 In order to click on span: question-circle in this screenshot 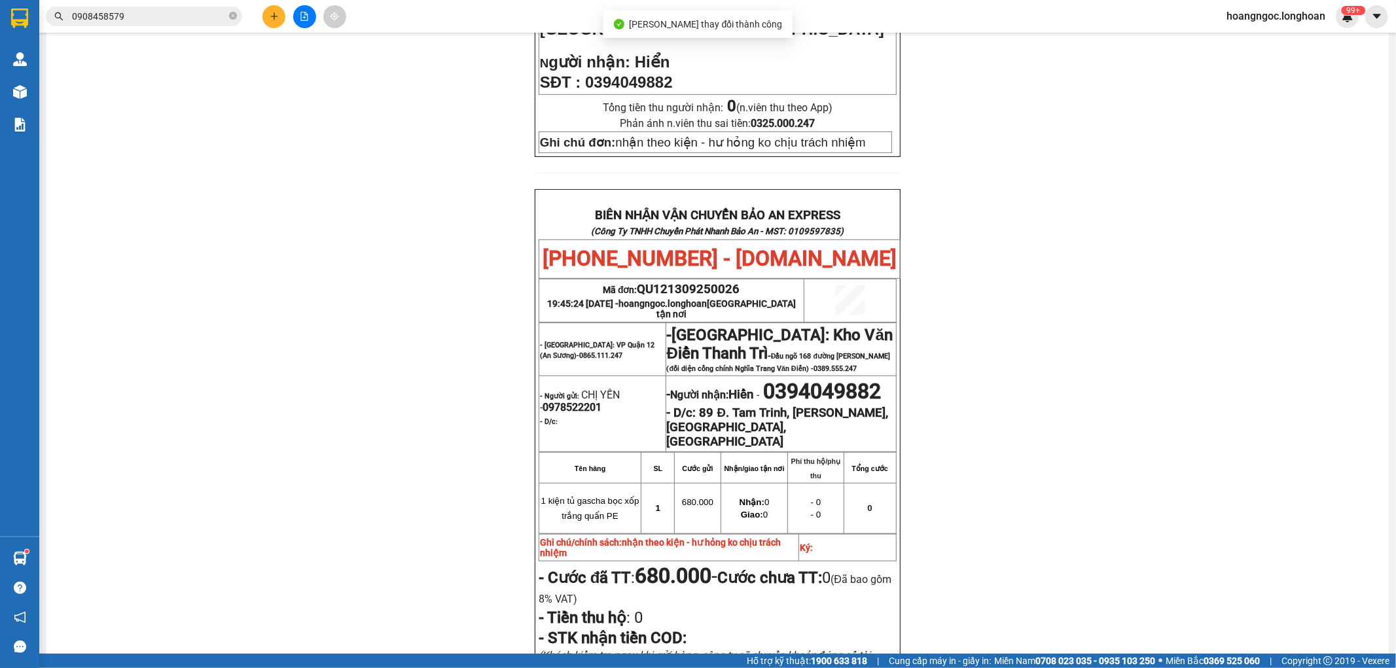, I will do `click(20, 588)`.